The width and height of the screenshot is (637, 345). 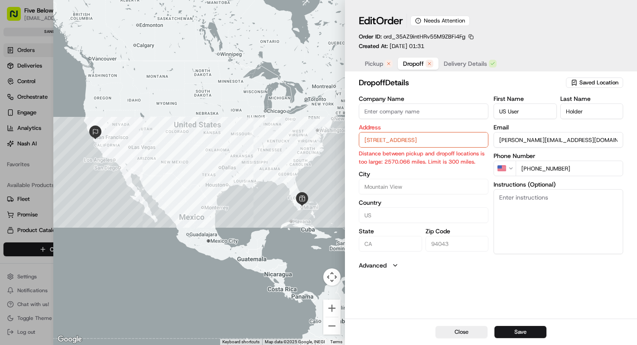 What do you see at coordinates (69, 95) in the screenshot?
I see `div: We're available if you need us!` at bounding box center [69, 95].